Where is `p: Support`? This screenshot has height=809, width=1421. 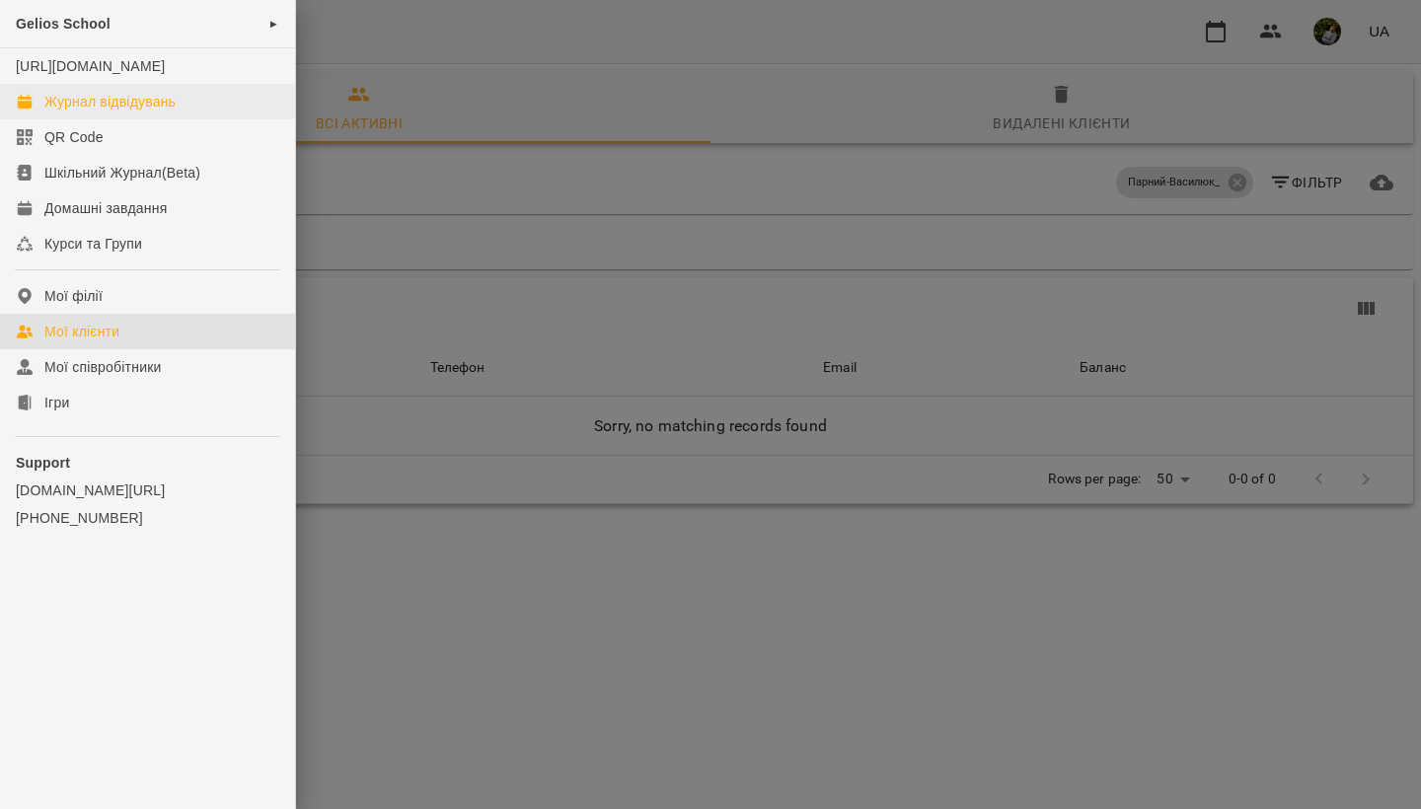
p: Support is located at coordinates (147, 463).